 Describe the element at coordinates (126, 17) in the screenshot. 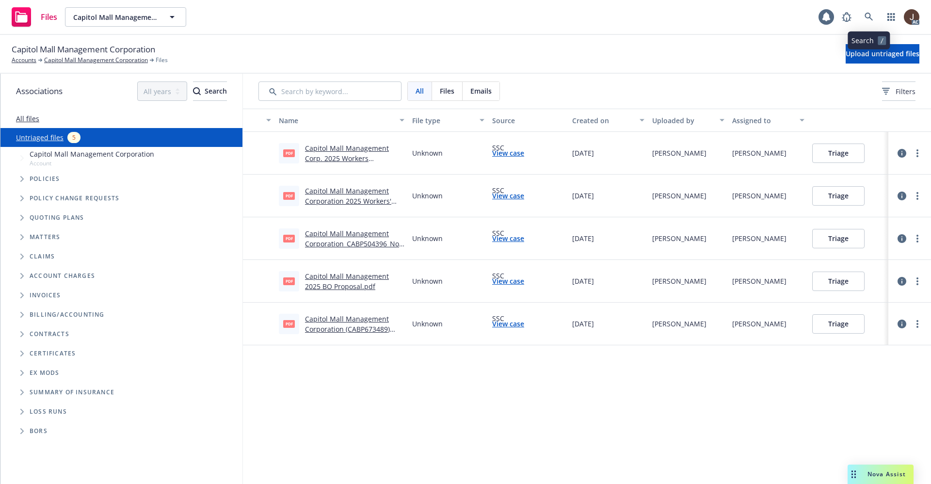

I see `button: Capitol Mall Management Corporation` at that location.